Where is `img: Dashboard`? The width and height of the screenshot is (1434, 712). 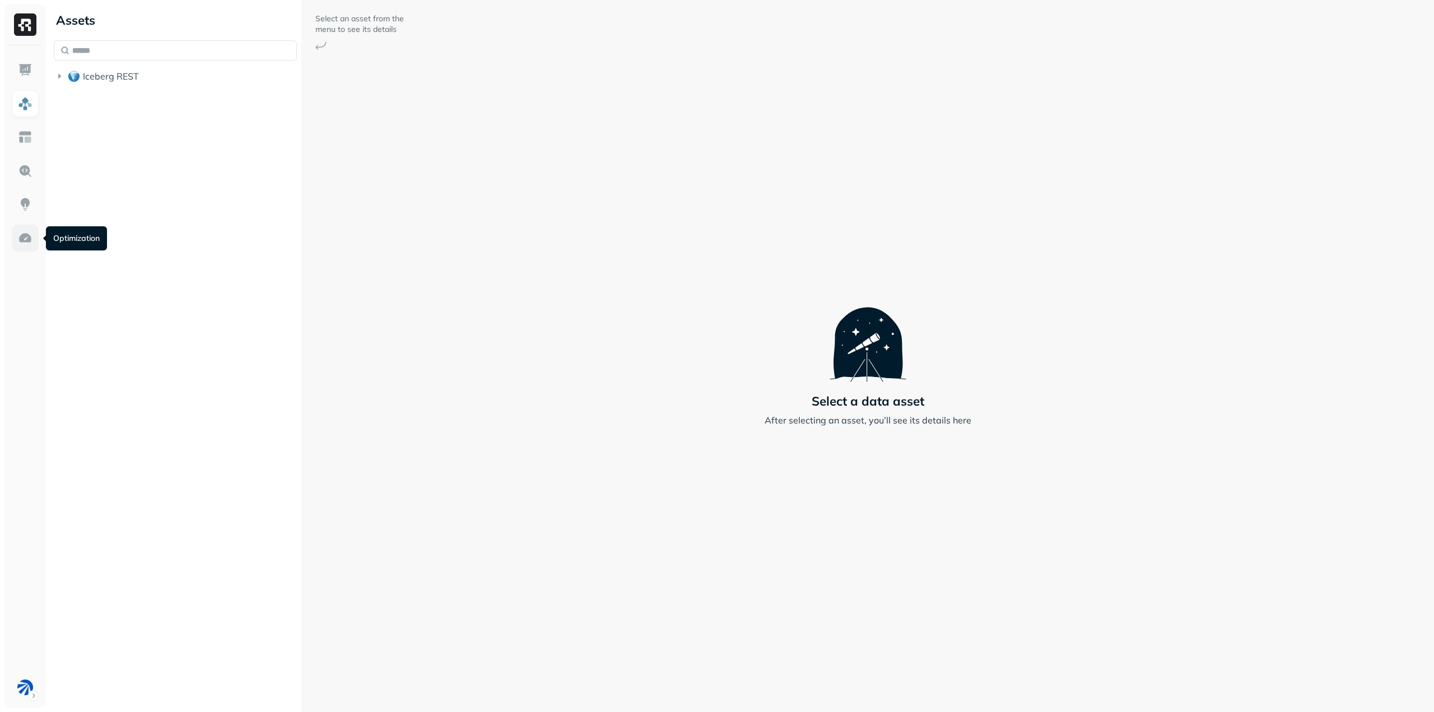 img: Dashboard is located at coordinates (25, 70).